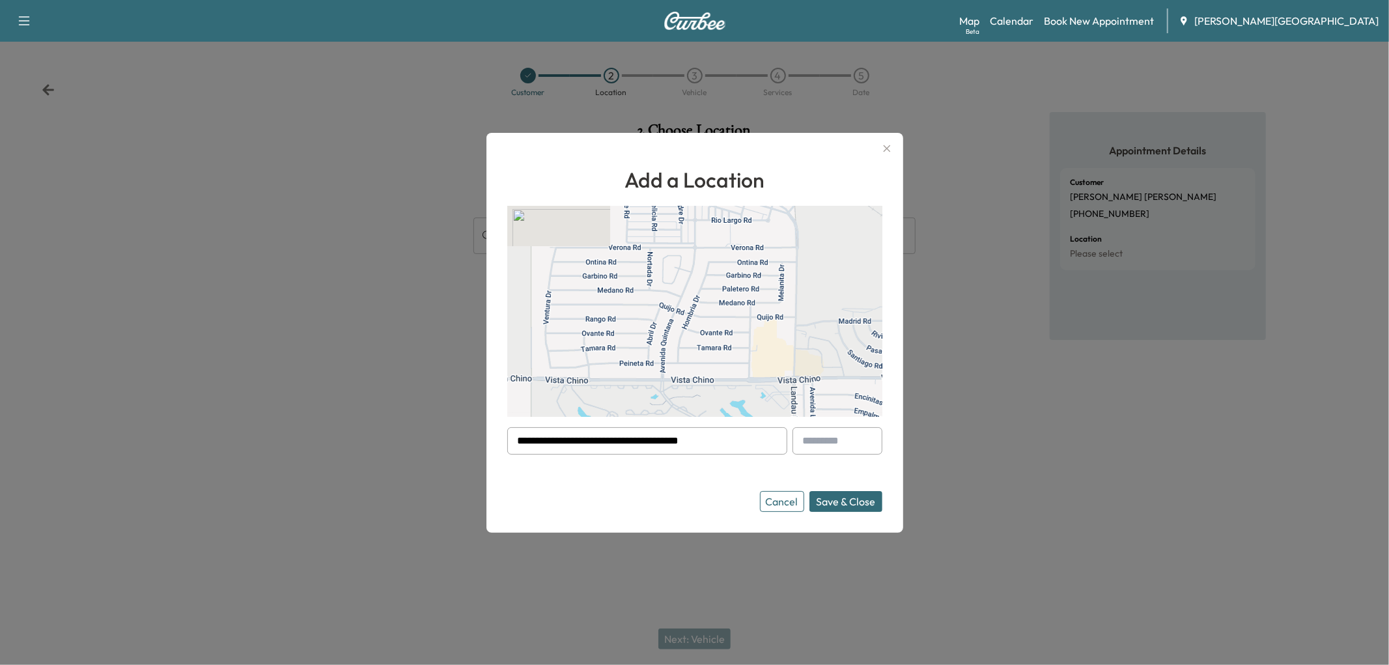 Image resolution: width=1389 pixels, height=665 pixels. What do you see at coordinates (972, 31) in the screenshot?
I see `div: Beta` at bounding box center [972, 31].